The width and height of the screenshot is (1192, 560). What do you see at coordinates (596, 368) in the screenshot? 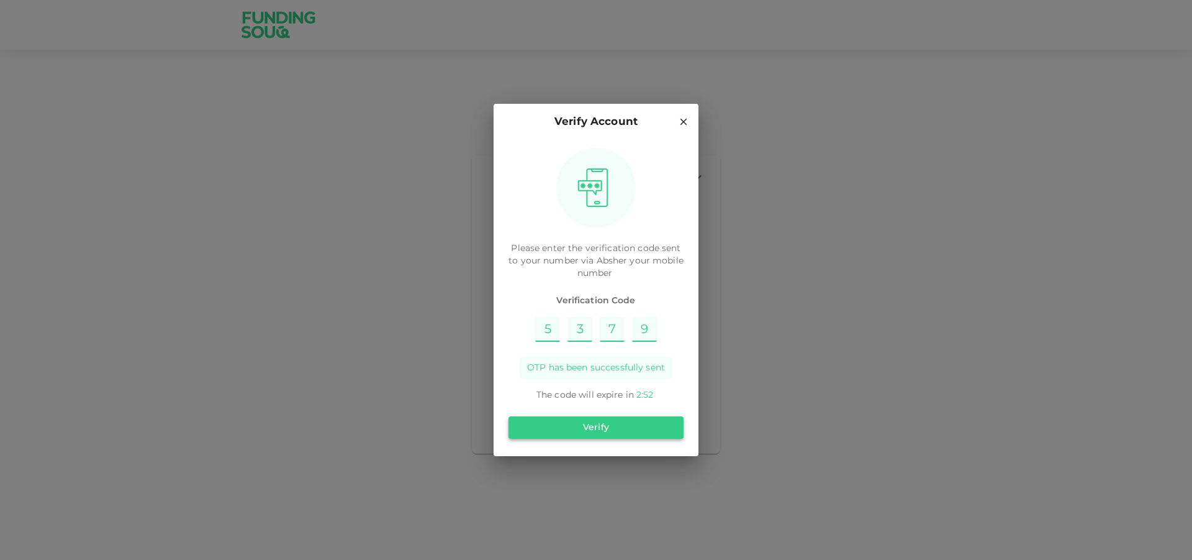
I see `span: OTP has been successfully sent` at bounding box center [596, 368].